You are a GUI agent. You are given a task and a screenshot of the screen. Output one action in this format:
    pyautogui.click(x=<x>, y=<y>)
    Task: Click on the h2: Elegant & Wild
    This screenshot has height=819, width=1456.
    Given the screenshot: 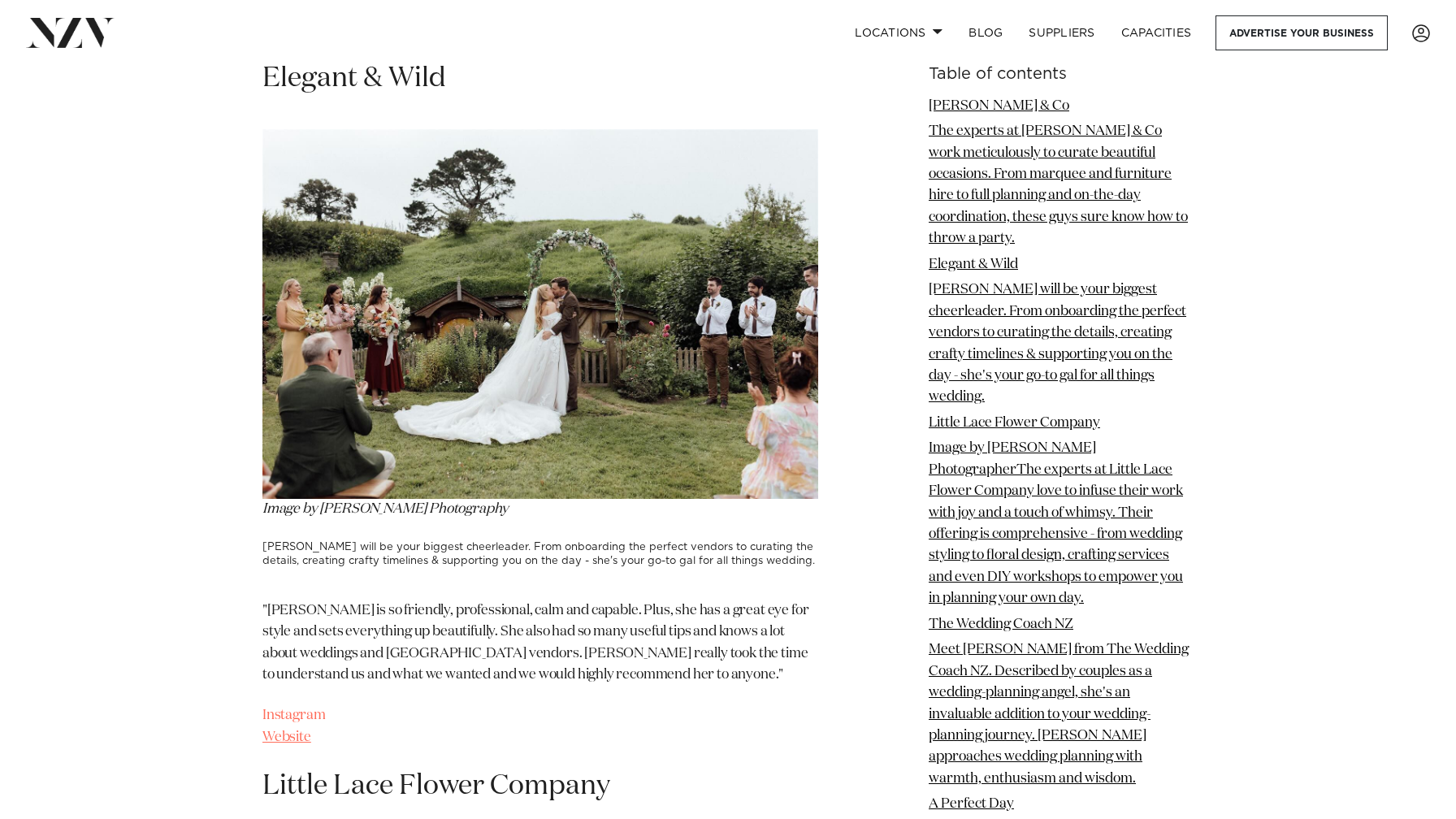 What is the action you would take?
    pyautogui.click(x=540, y=78)
    